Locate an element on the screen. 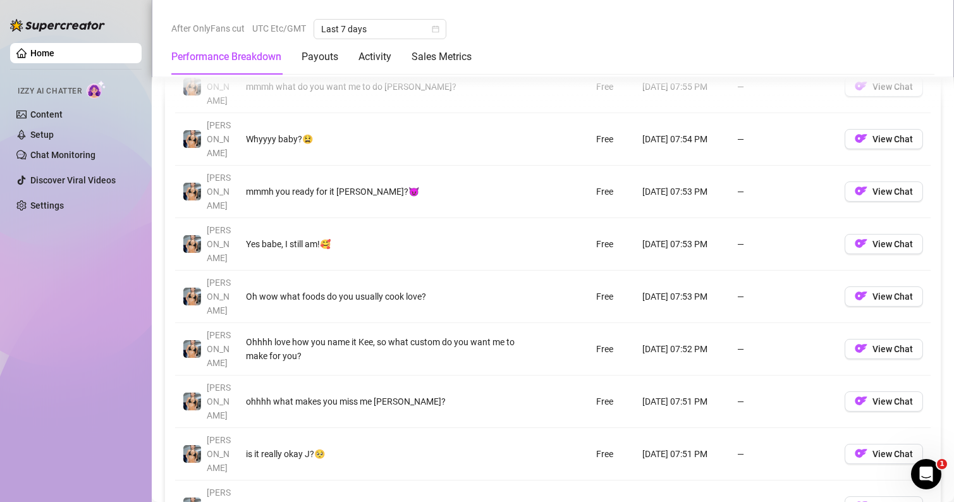  a: Content is located at coordinates (46, 114).